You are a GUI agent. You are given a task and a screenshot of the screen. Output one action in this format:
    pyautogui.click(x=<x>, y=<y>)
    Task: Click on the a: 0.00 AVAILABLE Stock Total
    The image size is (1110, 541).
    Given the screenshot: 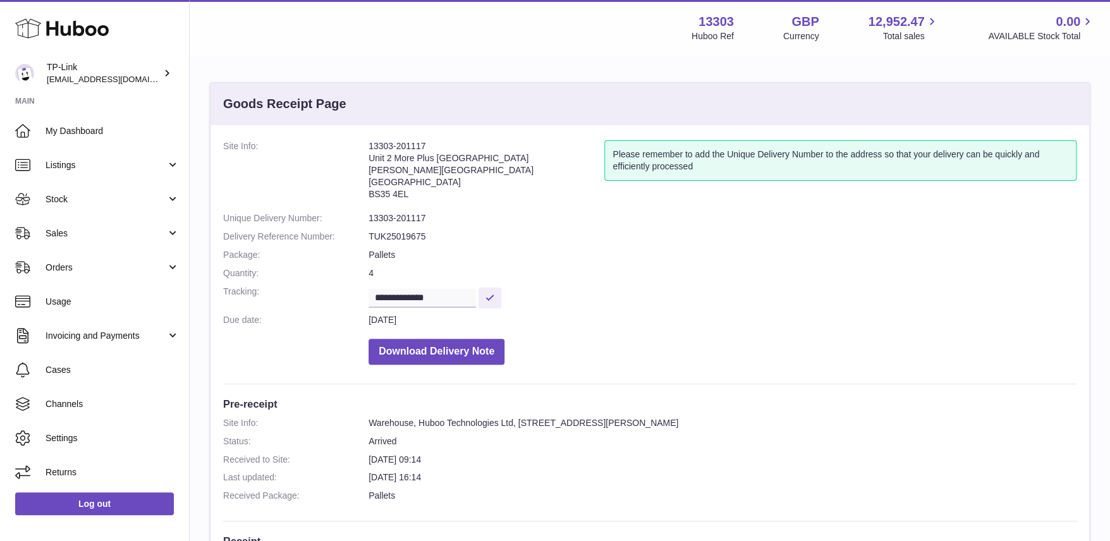 What is the action you would take?
    pyautogui.click(x=1041, y=28)
    